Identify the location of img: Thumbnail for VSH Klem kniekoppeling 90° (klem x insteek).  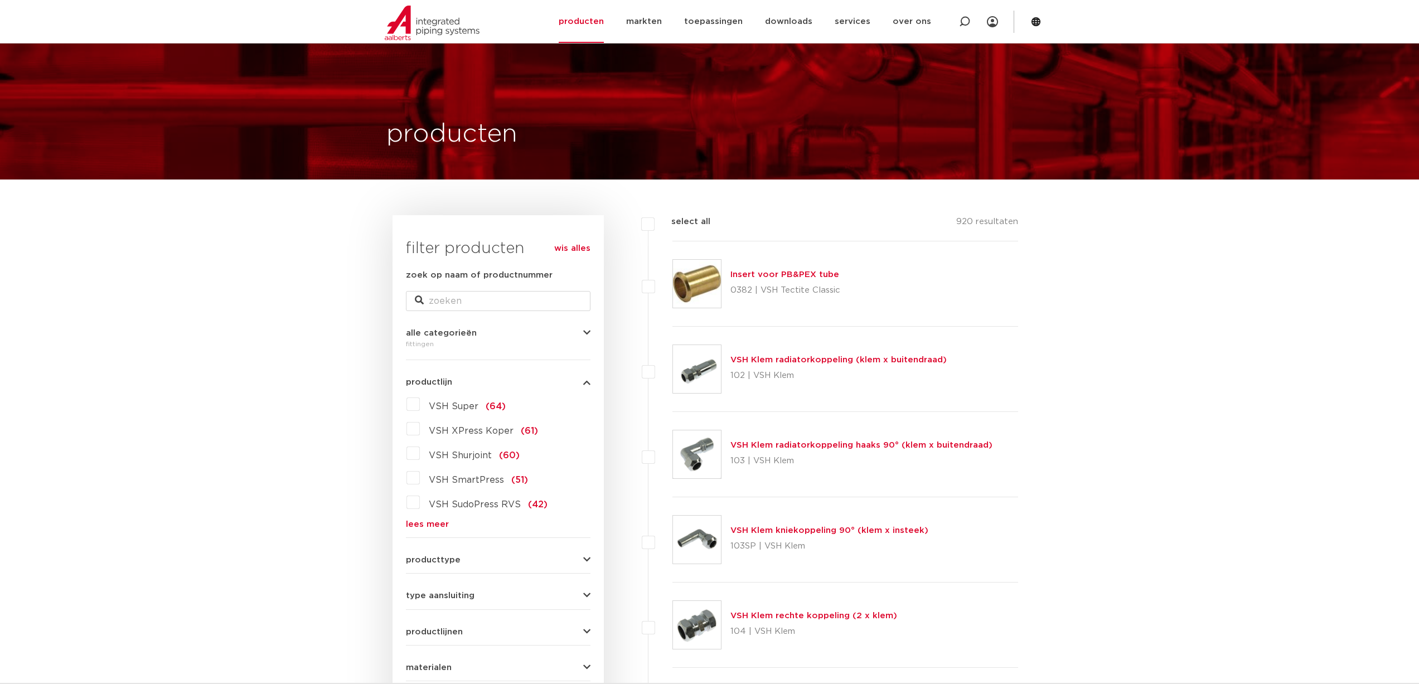
(697, 540).